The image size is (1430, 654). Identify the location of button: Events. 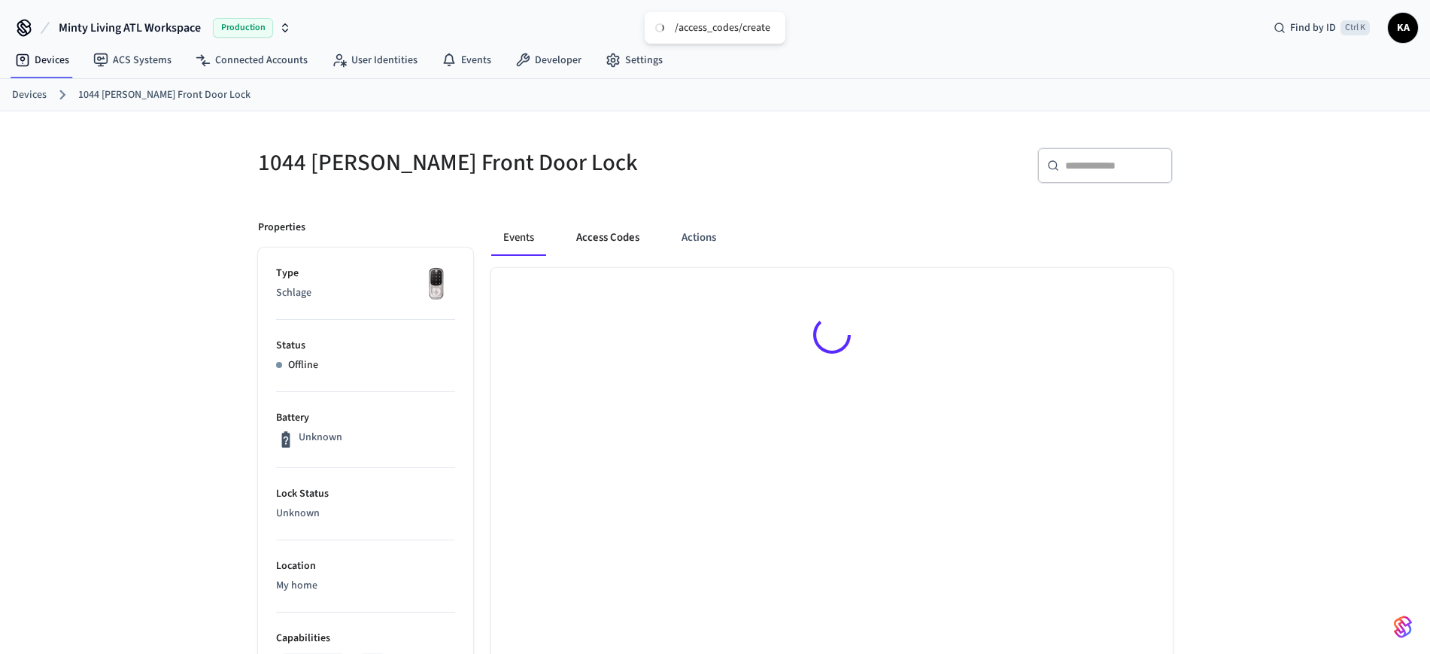
(518, 238).